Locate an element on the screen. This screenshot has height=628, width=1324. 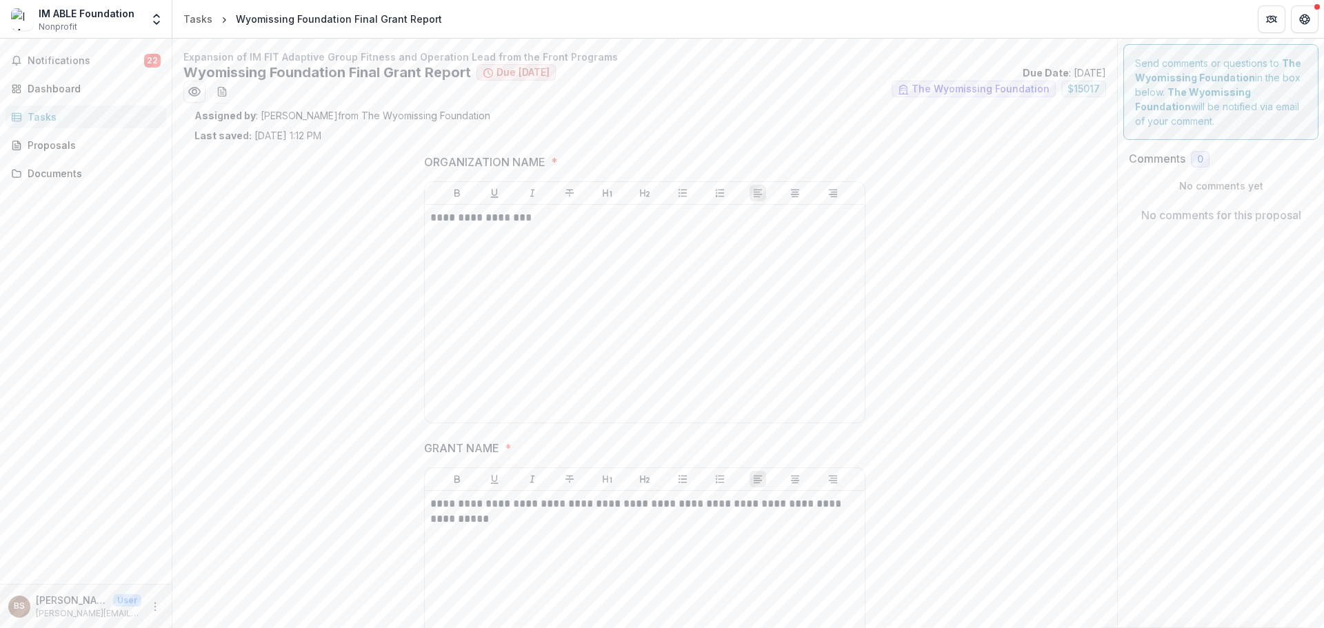
span: The Wyomissing Foundation is located at coordinates (980, 89).